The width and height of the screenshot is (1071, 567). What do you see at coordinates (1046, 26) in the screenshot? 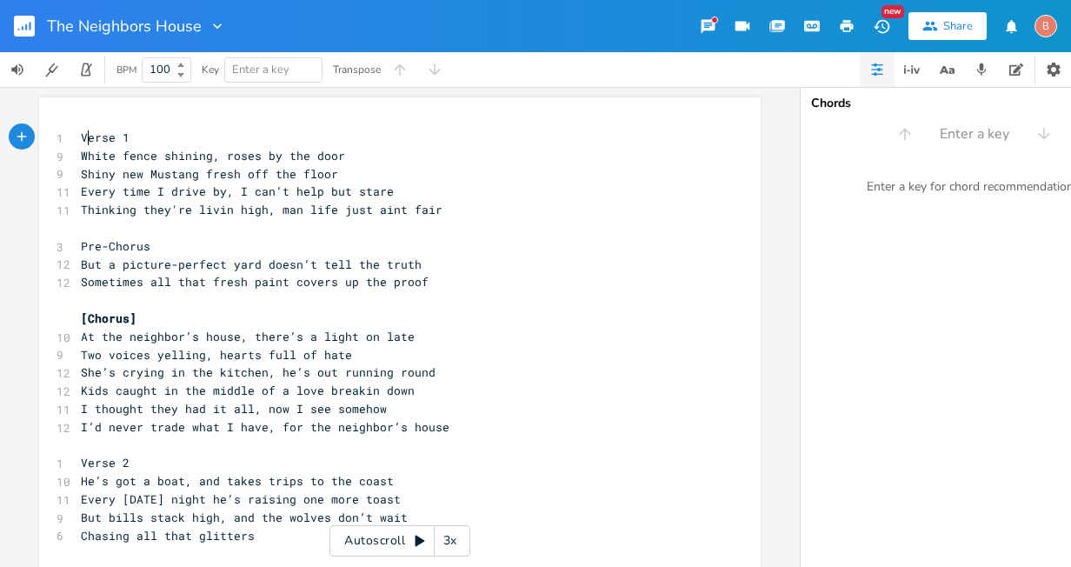
I see `button: B` at bounding box center [1046, 26].